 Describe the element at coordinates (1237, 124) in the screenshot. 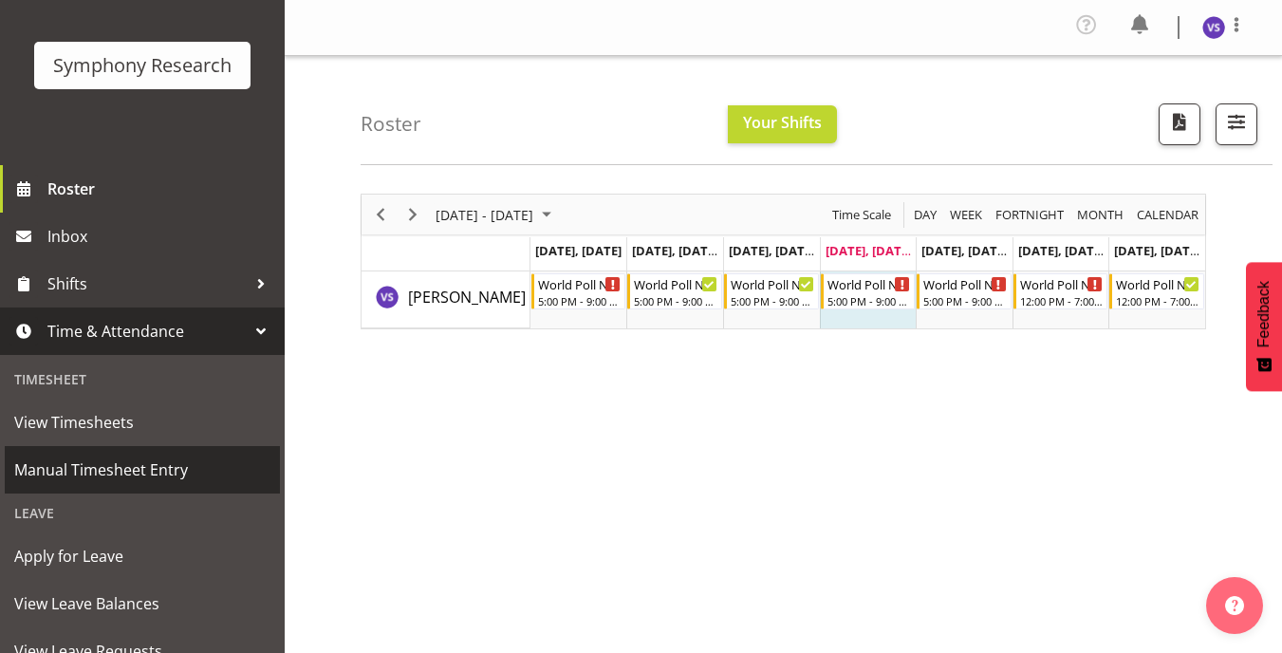

I see `button: Filter Shifts` at that location.